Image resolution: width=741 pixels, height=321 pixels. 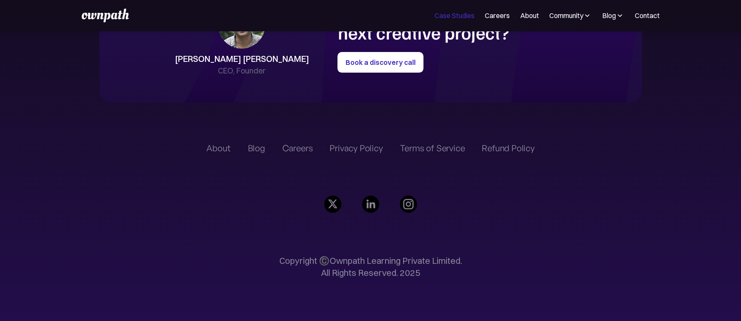 What do you see at coordinates (356, 148) in the screenshot?
I see `a: Privacy Policy` at bounding box center [356, 148].